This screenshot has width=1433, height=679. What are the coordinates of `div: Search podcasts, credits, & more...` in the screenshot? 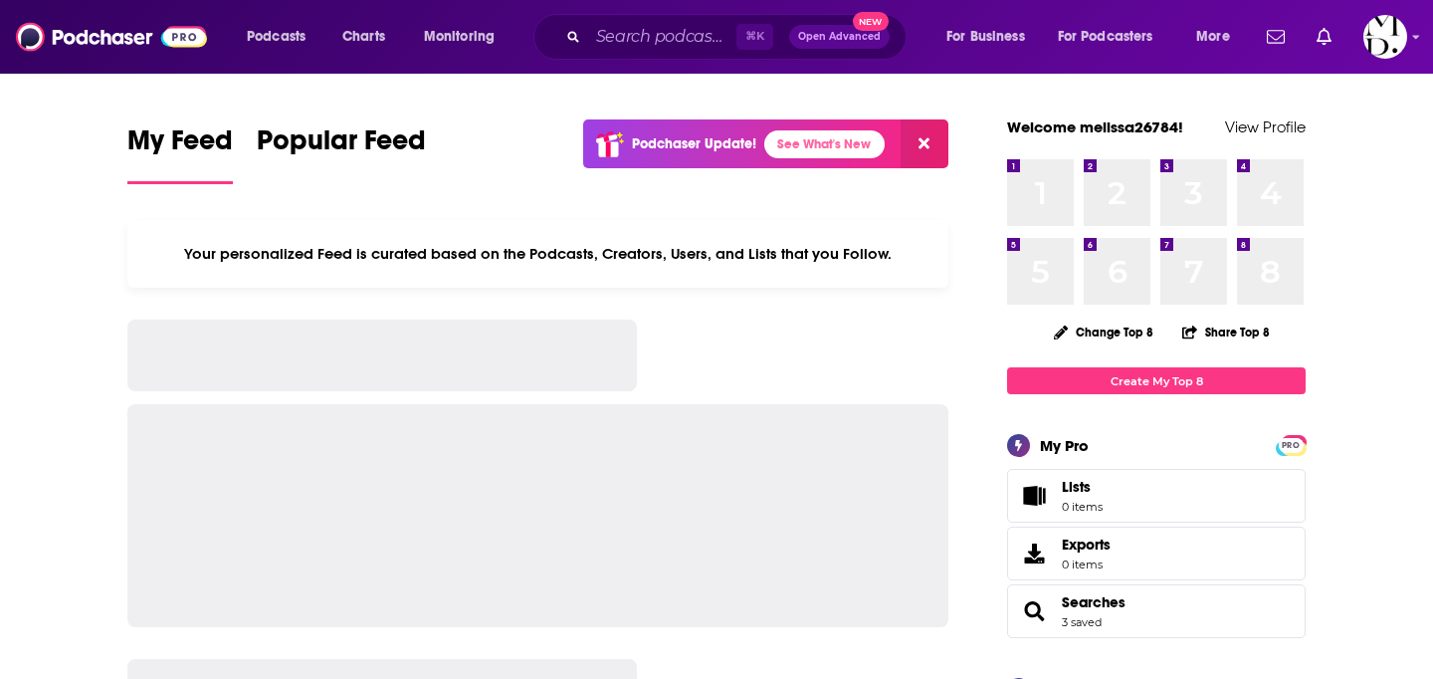 It's located at (738, 37).